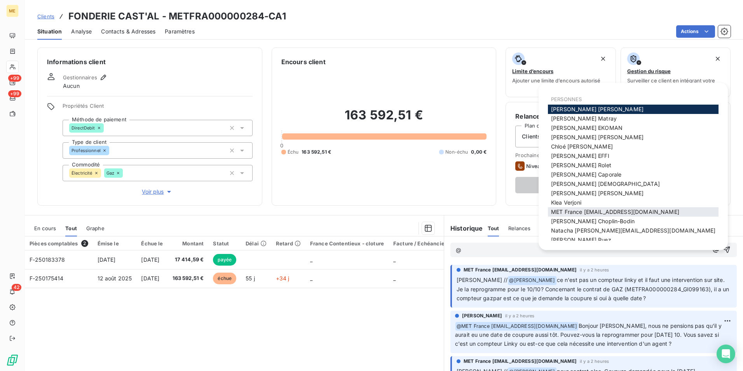 Image resolution: width=743 pixels, height=371 pixels. Describe the element at coordinates (566, 99) in the screenshot. I see `span: PERSONNES` at that location.